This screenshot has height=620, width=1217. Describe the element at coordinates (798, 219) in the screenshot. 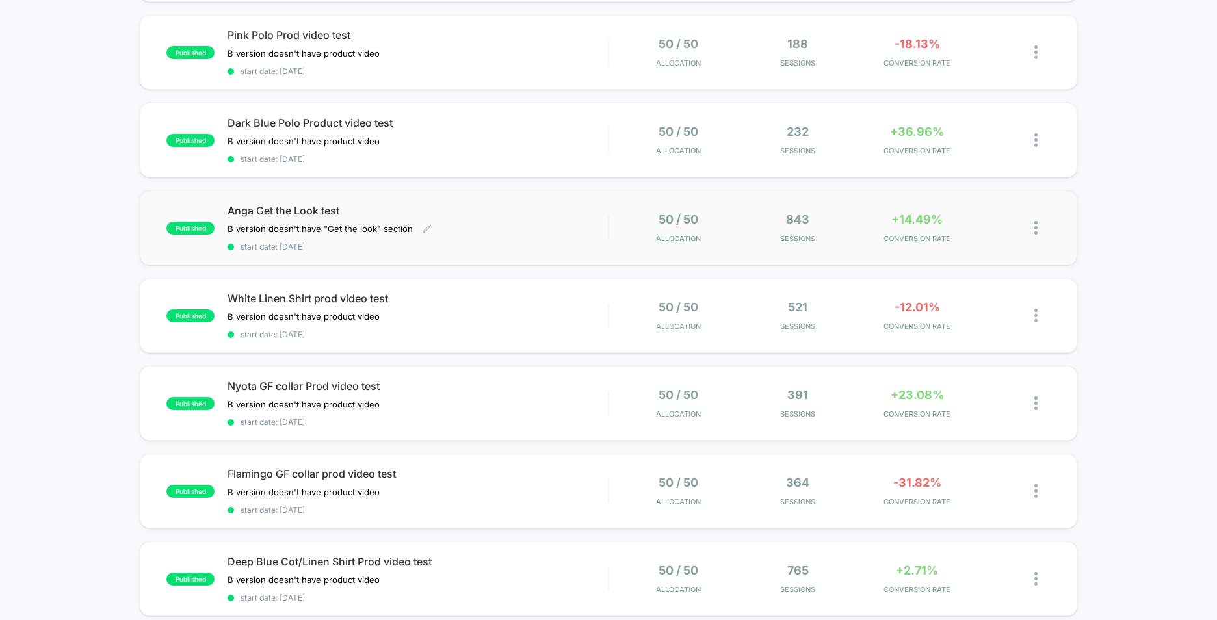

I see `span: 843` at that location.